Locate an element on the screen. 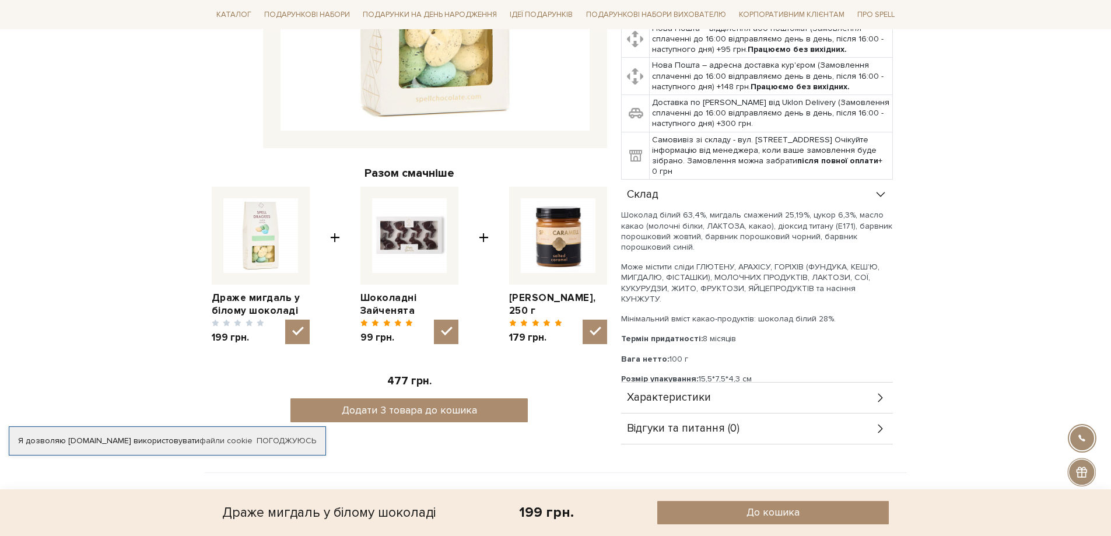 The width and height of the screenshot is (1111, 536). span: 99 грн. is located at coordinates (387, 338).